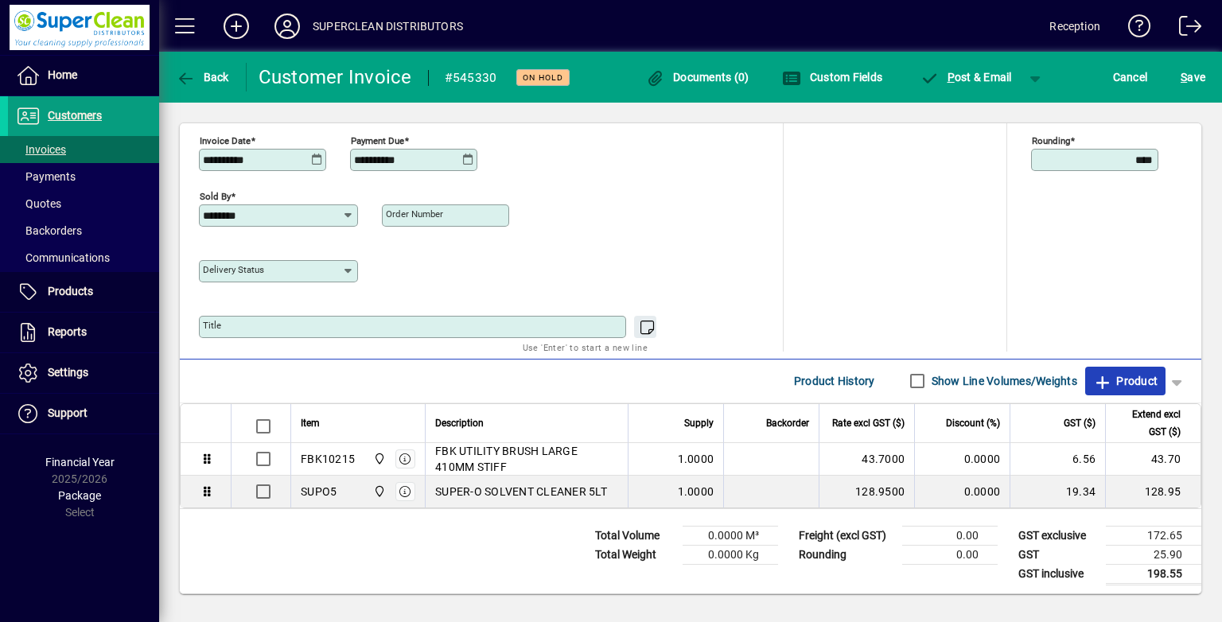  What do you see at coordinates (1184, 29) in the screenshot?
I see `a: Logout` at bounding box center [1184, 29].